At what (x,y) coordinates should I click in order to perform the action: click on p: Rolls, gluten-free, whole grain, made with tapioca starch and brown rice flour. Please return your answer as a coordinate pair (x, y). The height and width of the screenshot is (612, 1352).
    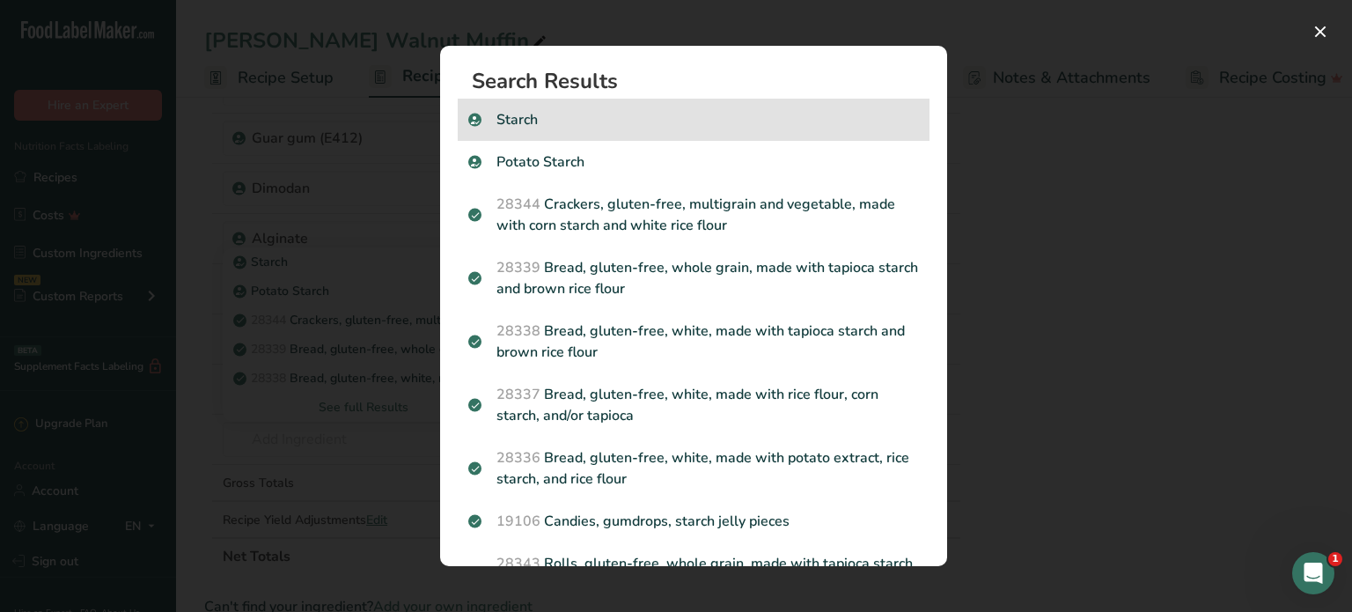
    Looking at the image, I should click on (693, 574).